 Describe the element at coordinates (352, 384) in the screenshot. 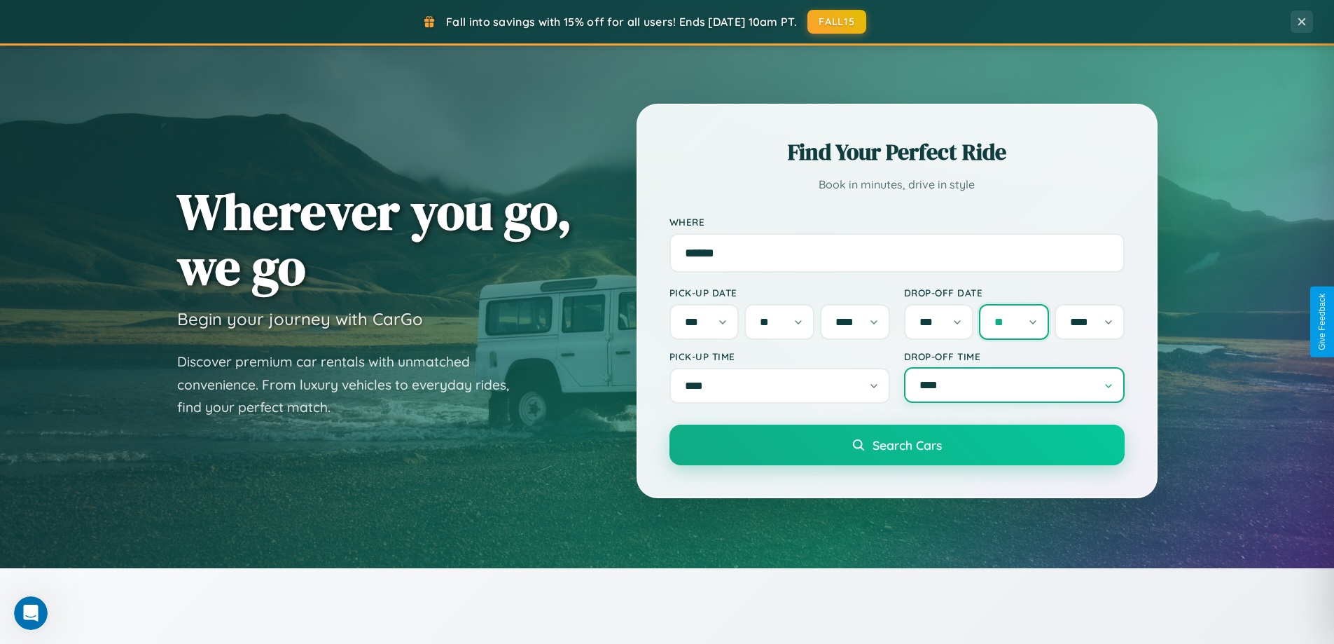

I see `p: Discover premium car rentals with unmatched convenience. From luxury vehicles to everyday rides, ...` at that location.